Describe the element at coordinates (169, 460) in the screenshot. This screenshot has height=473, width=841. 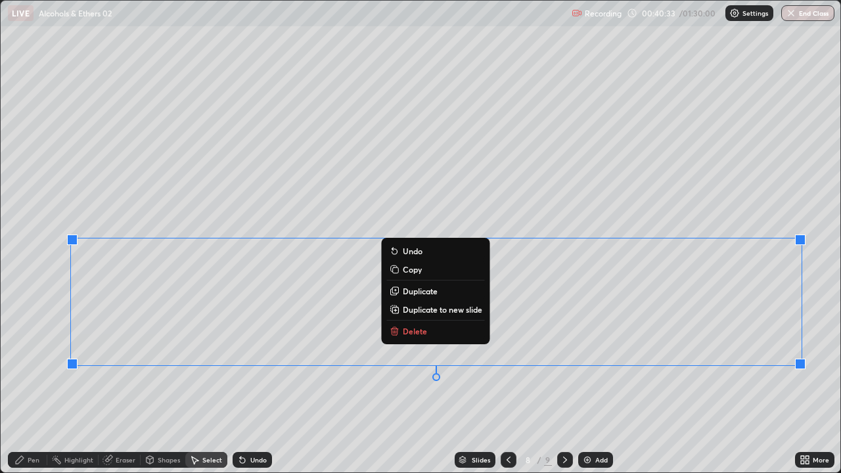
I see `div: Shapes` at that location.